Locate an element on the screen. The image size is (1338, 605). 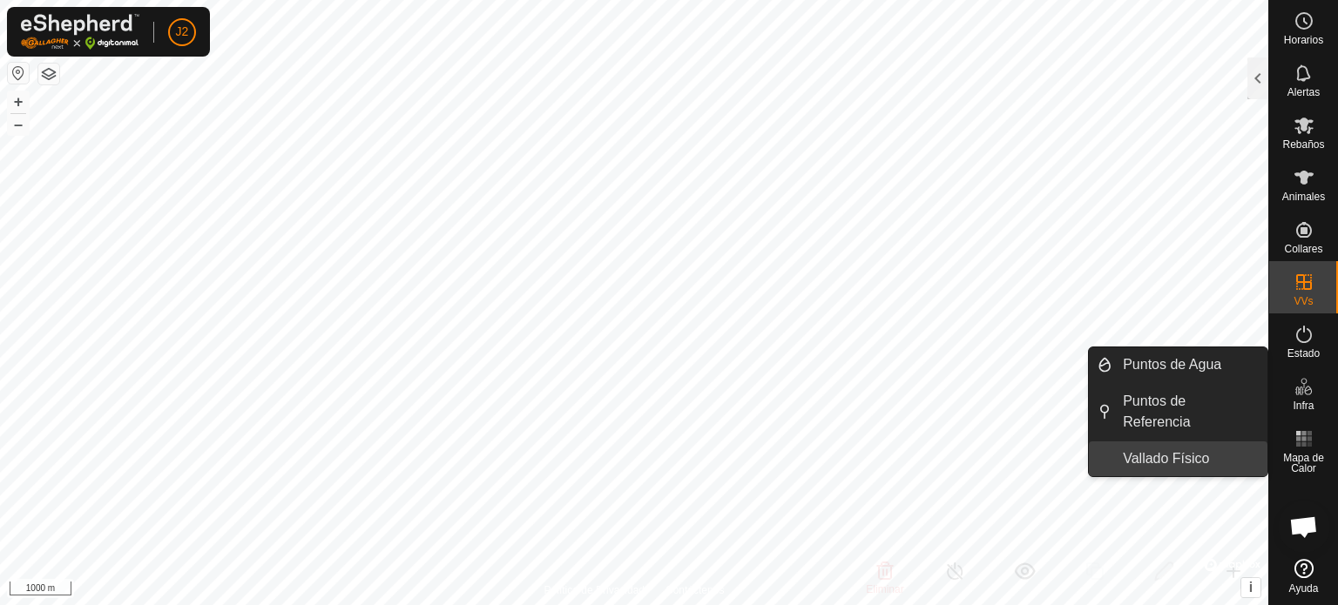
span: Alertas is located at coordinates (1303, 92).